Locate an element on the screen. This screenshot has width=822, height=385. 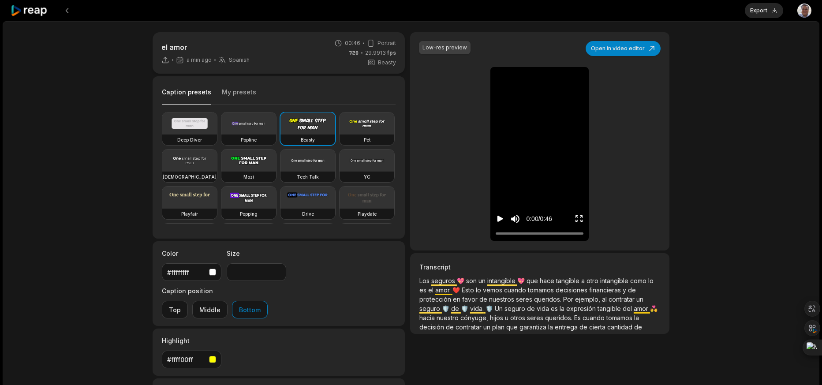
span: decisión is located at coordinates (433, 327).